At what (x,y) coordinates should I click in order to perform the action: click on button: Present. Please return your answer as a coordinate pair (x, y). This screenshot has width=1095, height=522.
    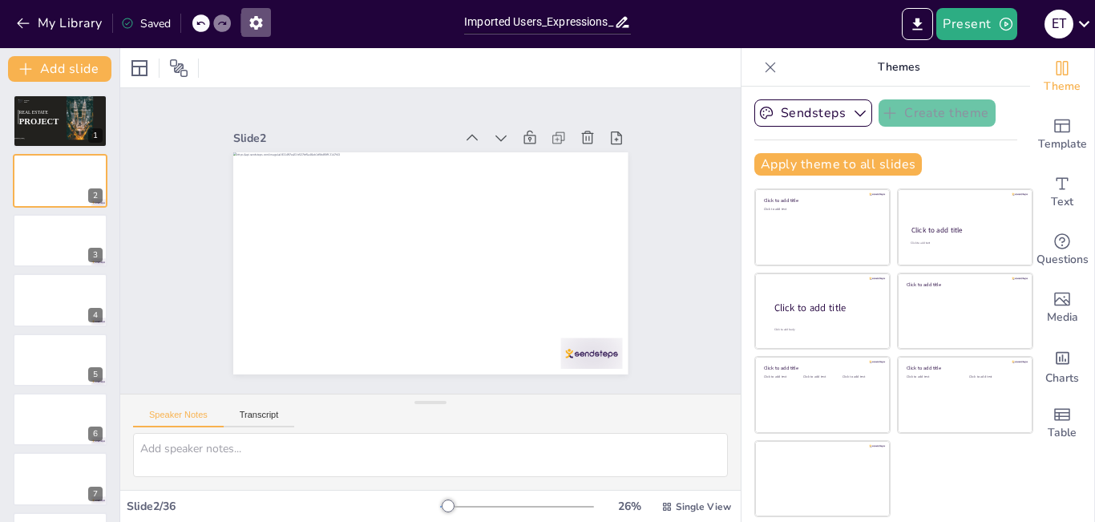
    Looking at the image, I should click on (976, 24).